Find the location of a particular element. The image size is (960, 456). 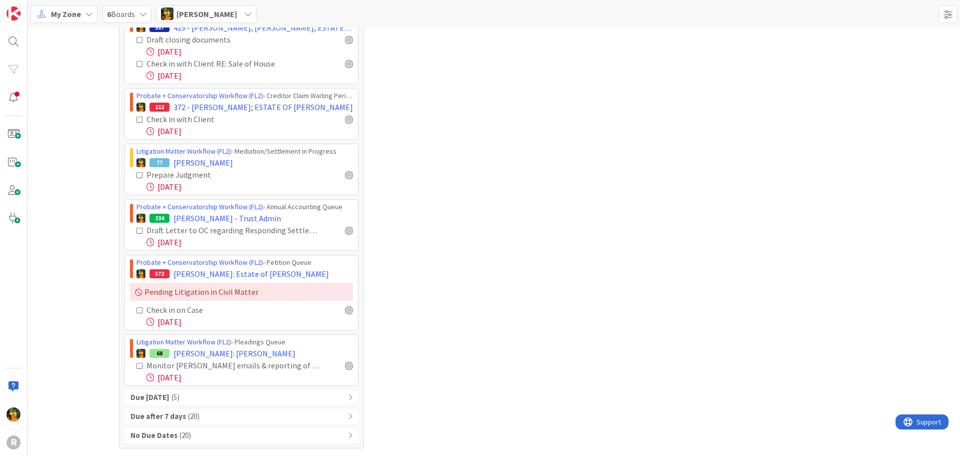

span: ( 5 ) is located at coordinates (176, 397).